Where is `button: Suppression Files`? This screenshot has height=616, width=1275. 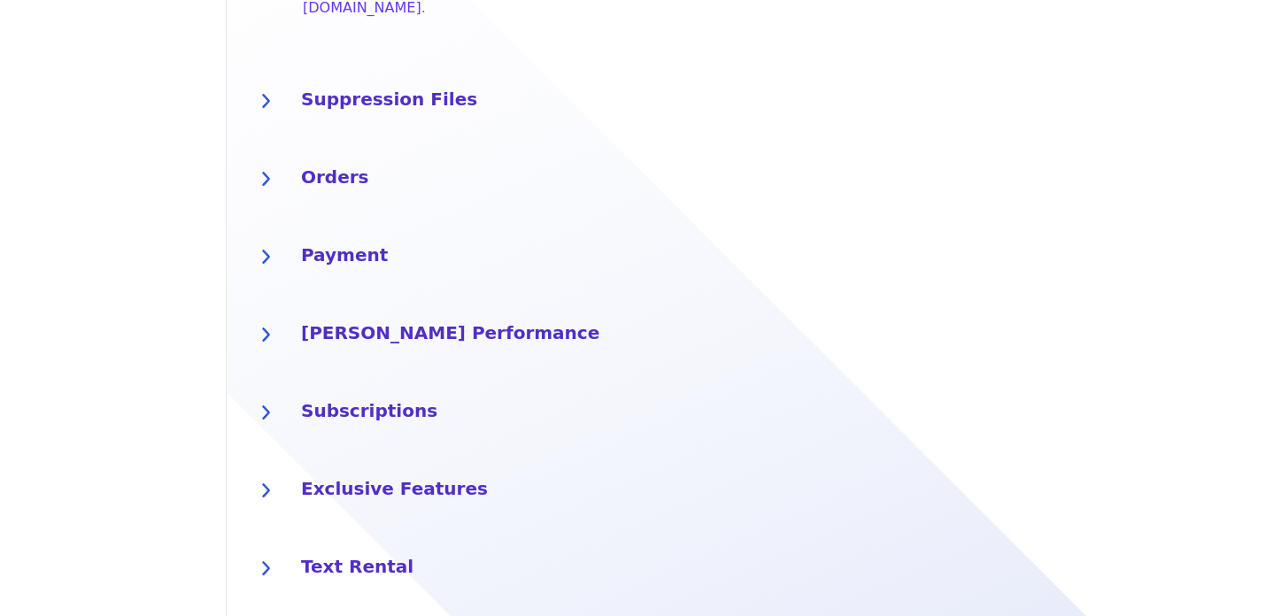
button: Suppression Files is located at coordinates (751, 101).